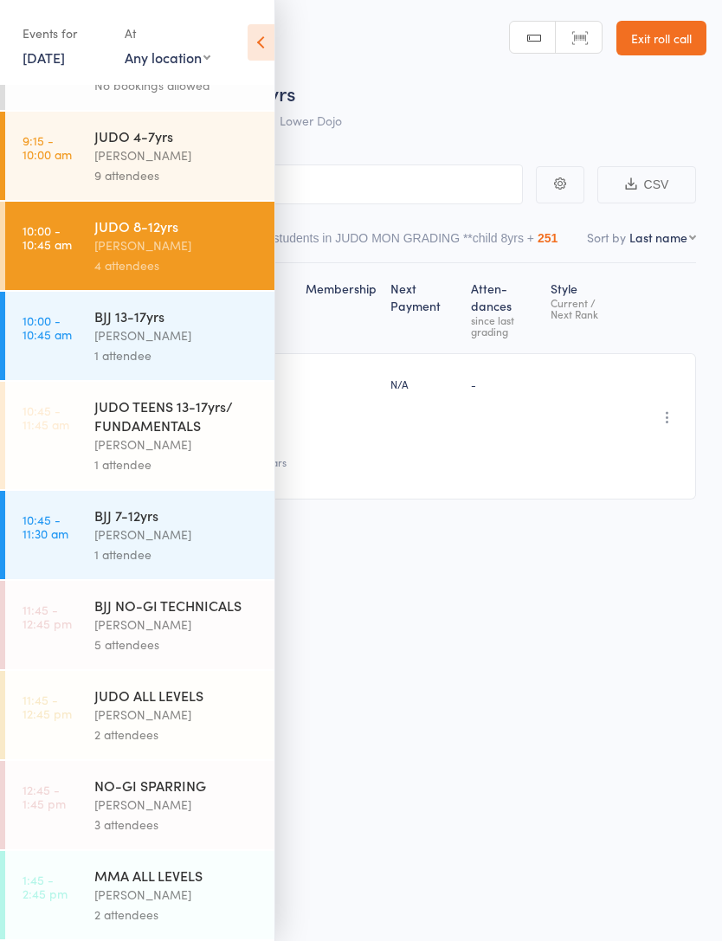  What do you see at coordinates (504, 325) in the screenshot?
I see `div: since last grading` at bounding box center [504, 325].